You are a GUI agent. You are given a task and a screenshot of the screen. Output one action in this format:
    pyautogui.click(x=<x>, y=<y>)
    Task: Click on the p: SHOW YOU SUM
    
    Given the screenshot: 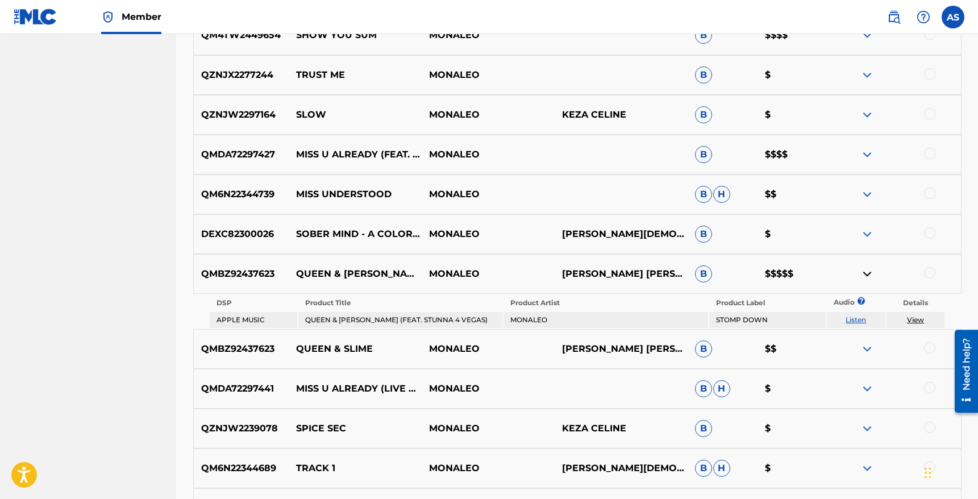 What is the action you would take?
    pyautogui.click(x=355, y=35)
    